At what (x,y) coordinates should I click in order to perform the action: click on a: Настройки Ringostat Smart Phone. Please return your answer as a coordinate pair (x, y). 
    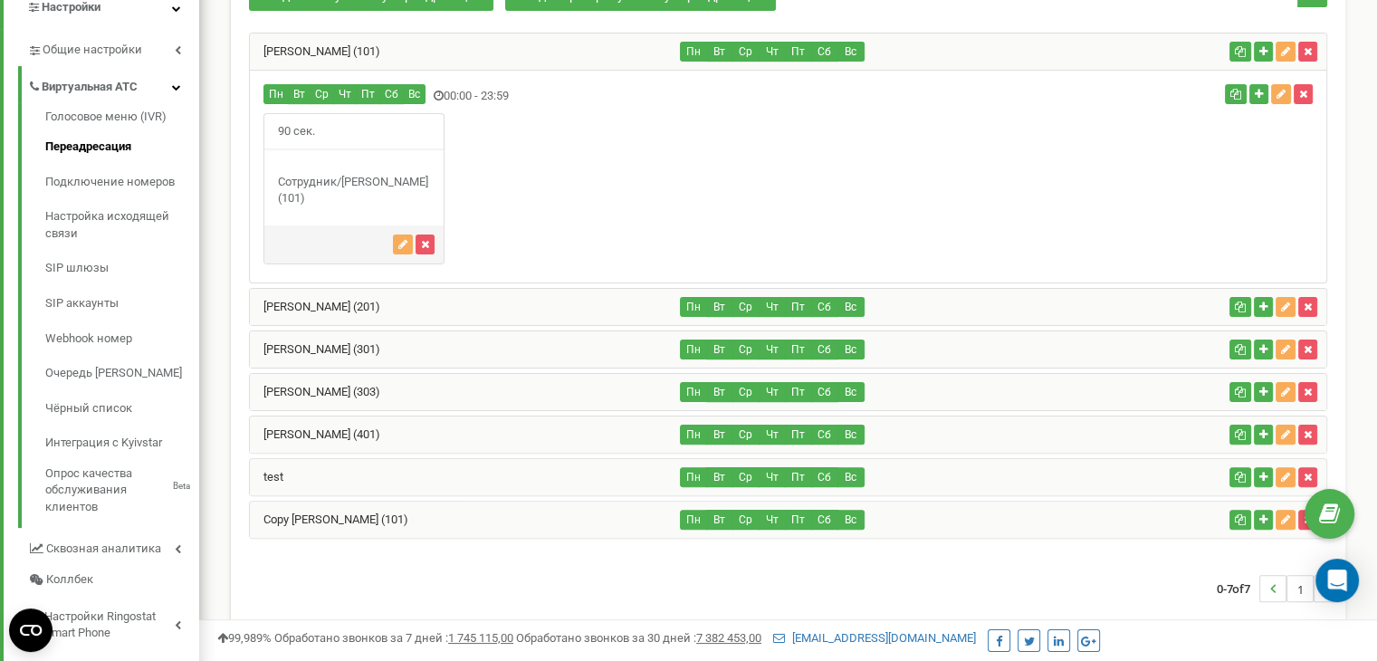
    Looking at the image, I should click on (113, 622).